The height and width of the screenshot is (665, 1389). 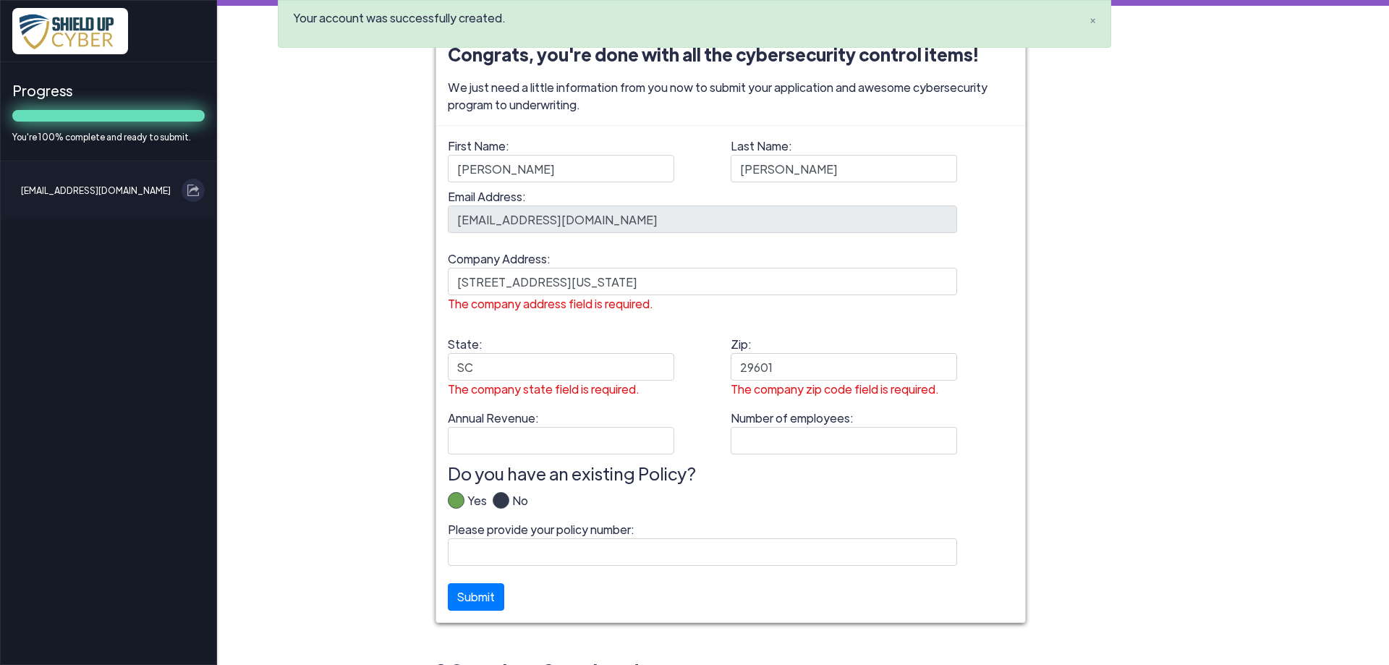 I want to click on input: First Name:, so click(x=561, y=169).